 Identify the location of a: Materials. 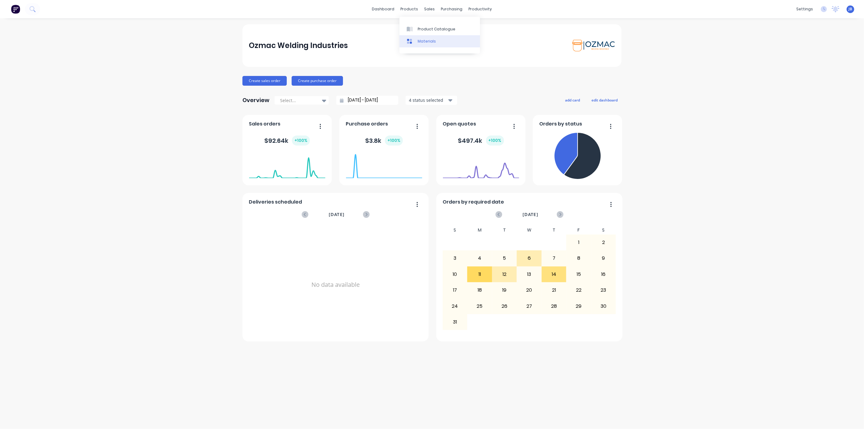
(440, 41).